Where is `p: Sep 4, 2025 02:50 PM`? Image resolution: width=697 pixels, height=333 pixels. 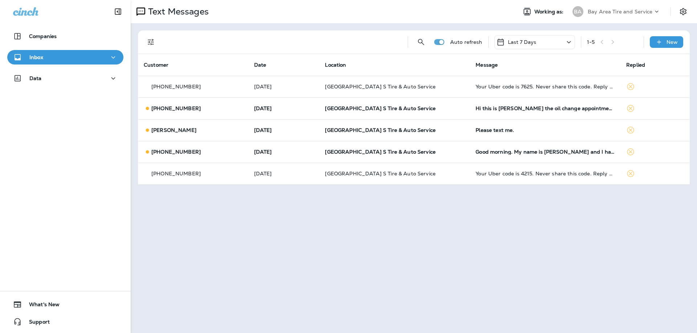 p: Sep 4, 2025 02:50 PM is located at coordinates (284, 87).